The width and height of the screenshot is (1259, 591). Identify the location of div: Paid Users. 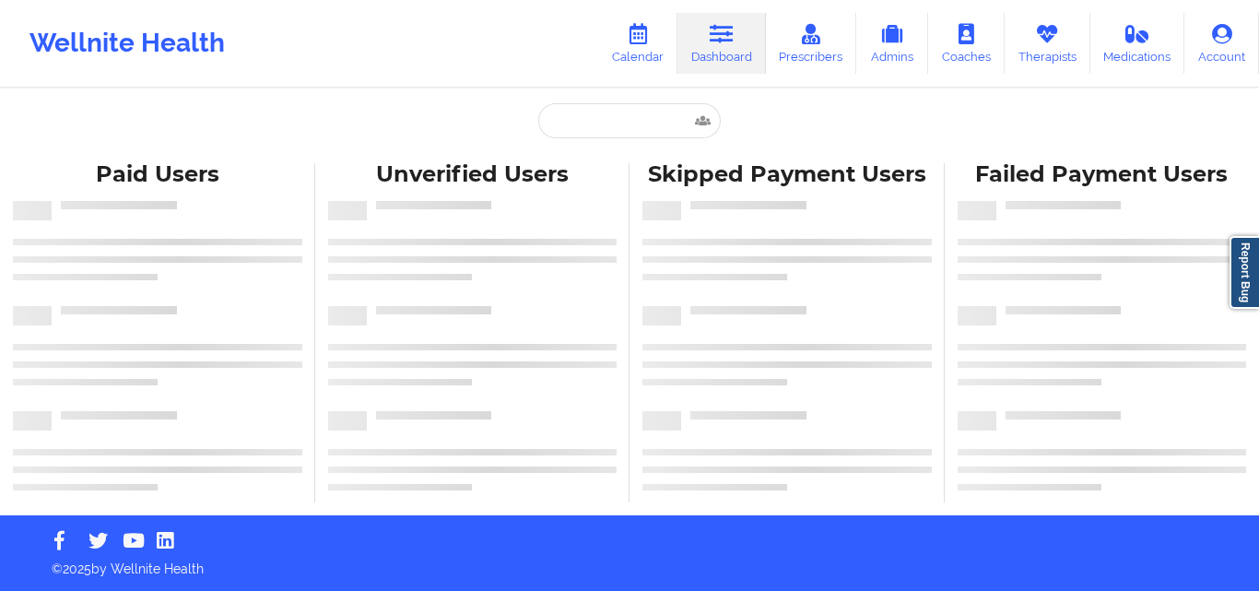
(158, 174).